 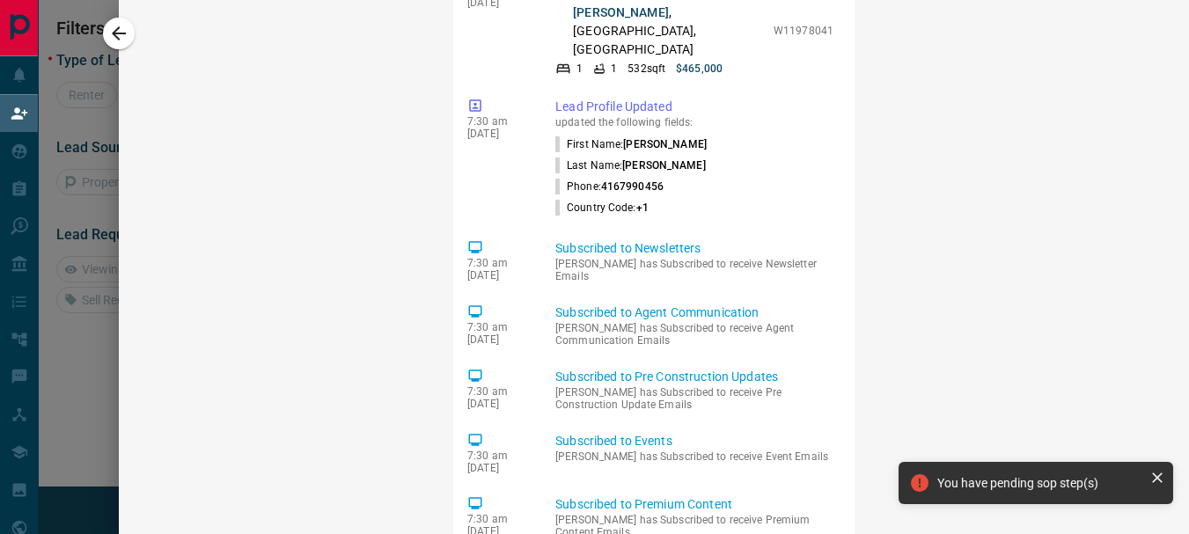 What do you see at coordinates (694, 312) in the screenshot?
I see `p: Subscribed to Agent Communication` at bounding box center [694, 312].